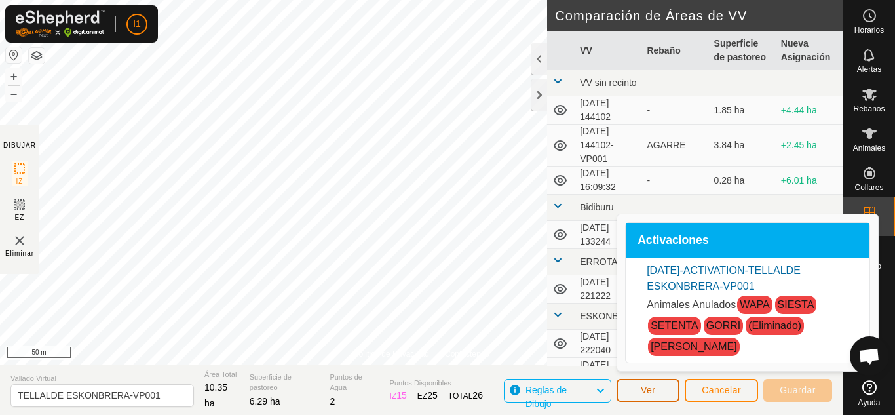 This screenshot has height=415, width=895. Describe the element at coordinates (721, 390) in the screenshot. I see `span: Cancelar` at that location.